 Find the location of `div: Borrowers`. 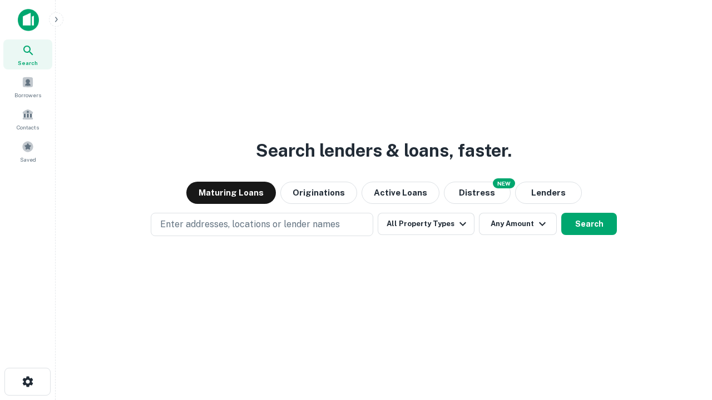

div: Borrowers is located at coordinates (28, 87).